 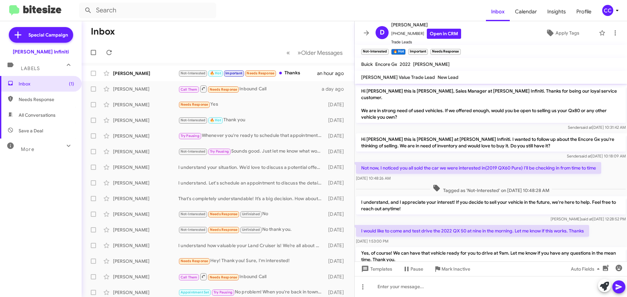 What do you see at coordinates (491, 206) in the screenshot?
I see `p: I understand, and I appreciate your interest! If you decide to sell your vehicle in the future, w...` at bounding box center [491, 206].